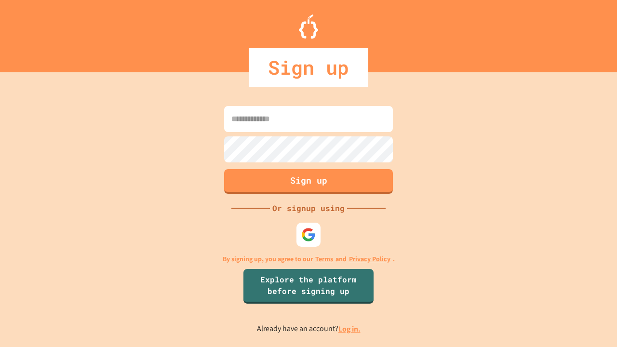 This screenshot has width=617, height=347. What do you see at coordinates (370, 259) in the screenshot?
I see `a: Privacy Policy` at bounding box center [370, 259].